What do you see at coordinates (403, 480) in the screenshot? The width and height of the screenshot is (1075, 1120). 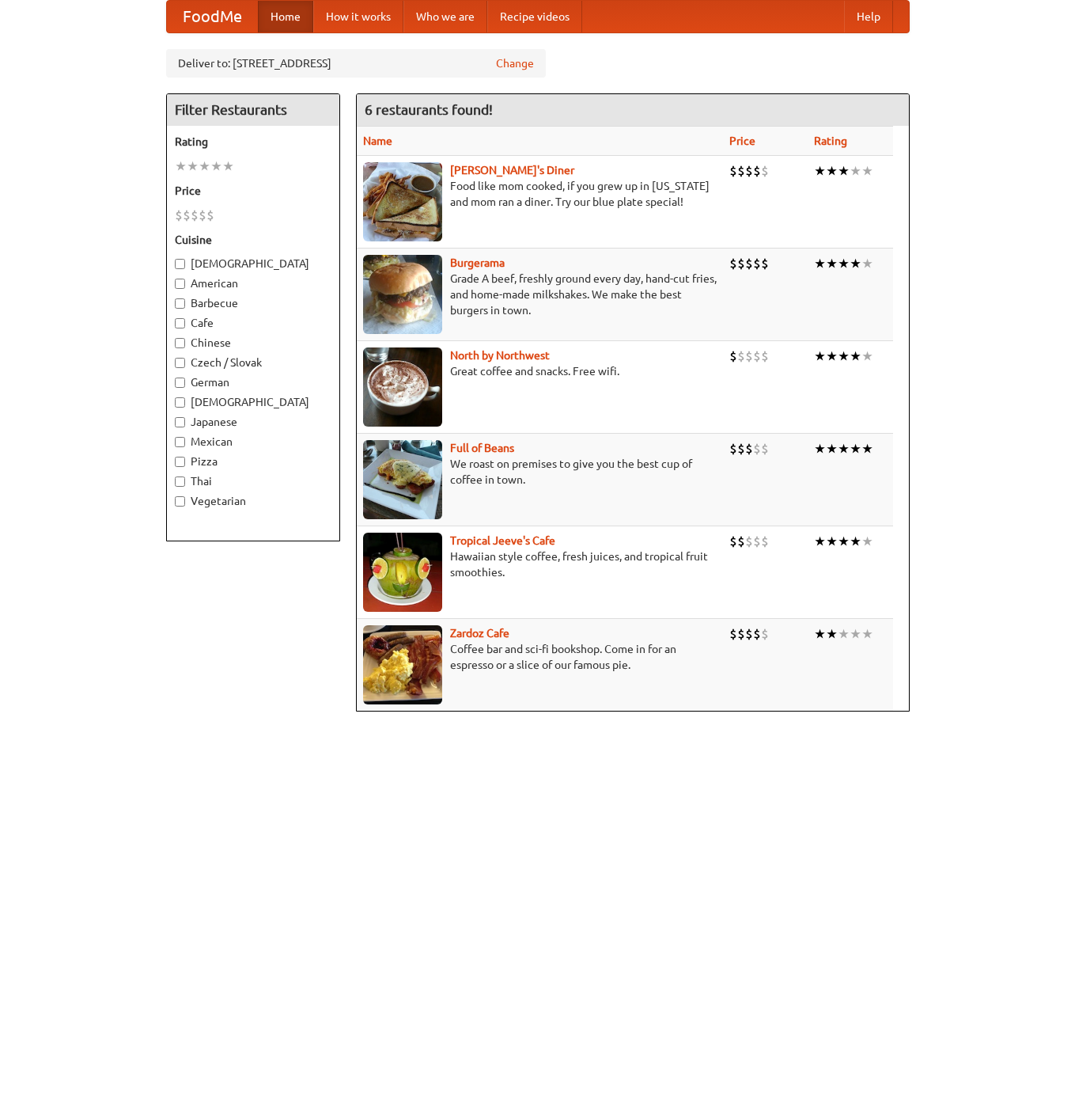 I see `img: beans.jpg` at bounding box center [403, 480].